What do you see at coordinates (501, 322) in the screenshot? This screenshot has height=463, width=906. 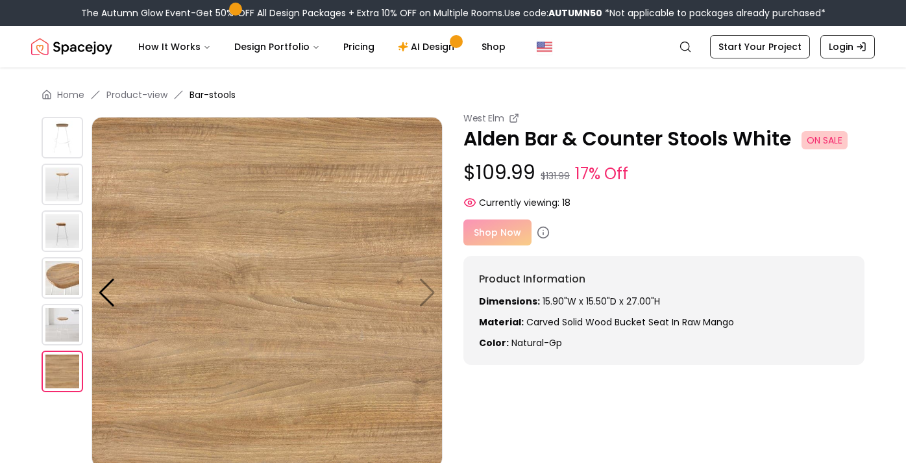 I see `strong: Material:` at bounding box center [501, 322].